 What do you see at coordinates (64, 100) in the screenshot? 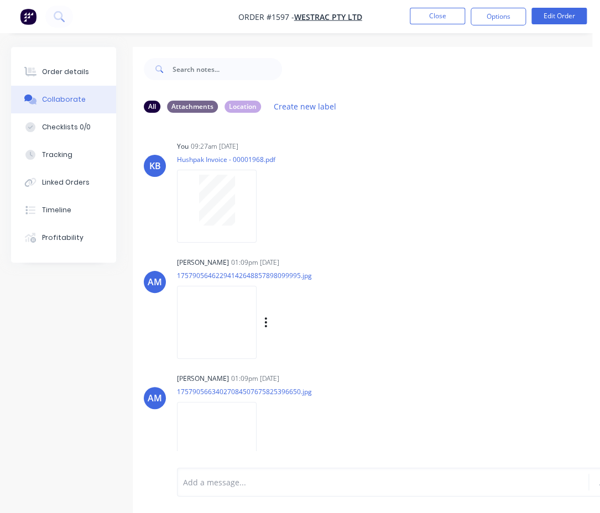
I see `div: Collaborate` at bounding box center [64, 100].